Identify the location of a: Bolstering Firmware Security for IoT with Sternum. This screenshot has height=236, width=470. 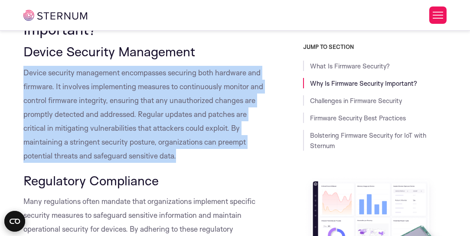
(368, 141).